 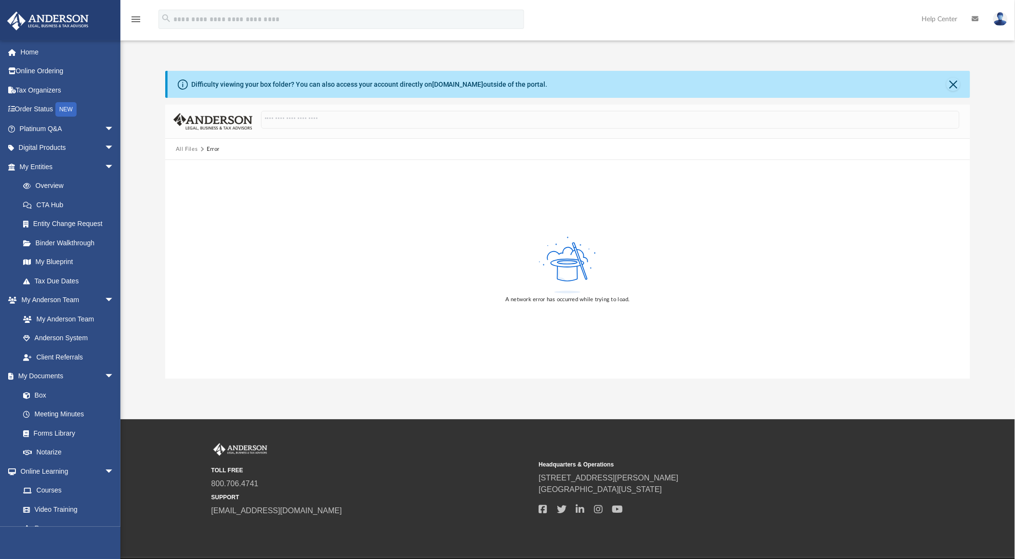 What do you see at coordinates (66, 433) in the screenshot?
I see `a: Forms Library` at bounding box center [66, 433].